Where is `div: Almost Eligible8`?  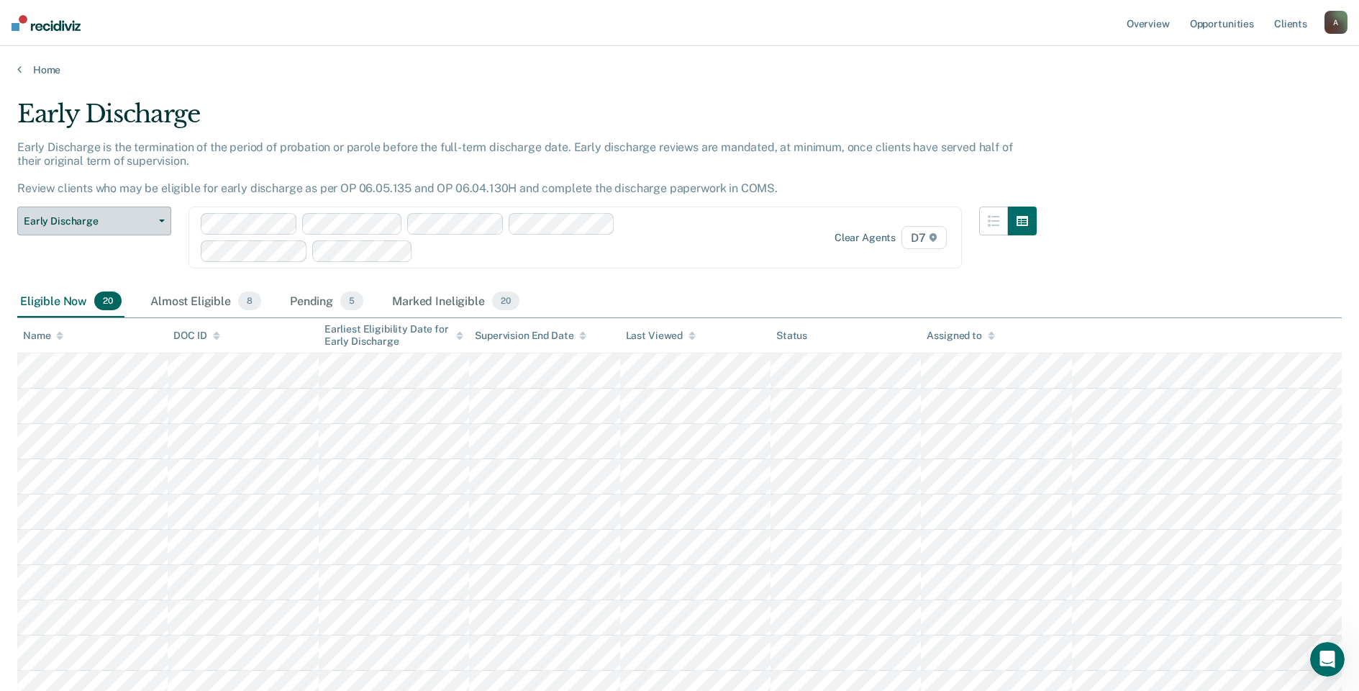 div: Almost Eligible8 is located at coordinates (206, 302).